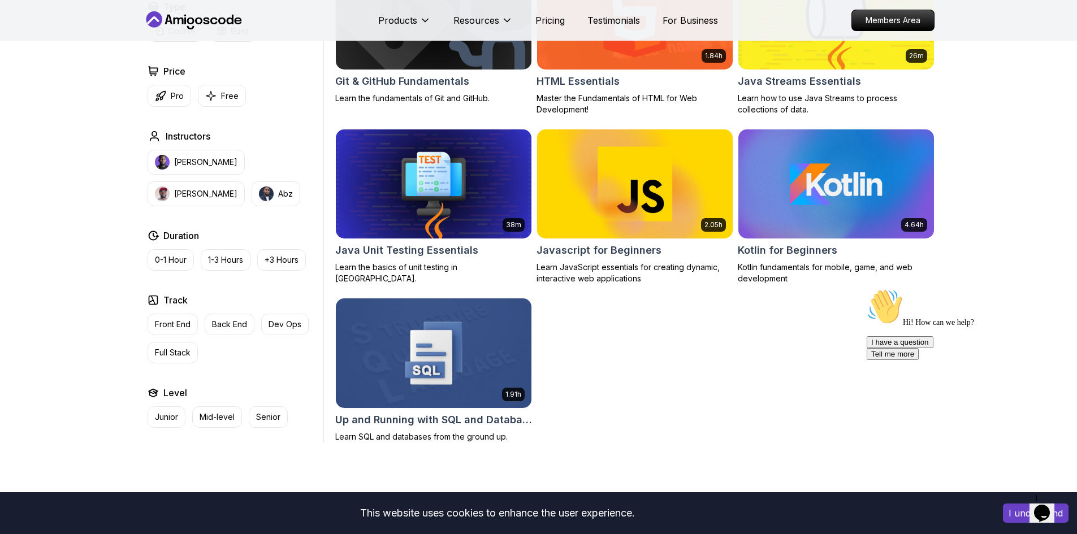 The image size is (1077, 534). Describe the element at coordinates (229, 324) in the screenshot. I see `p: Back End` at that location.